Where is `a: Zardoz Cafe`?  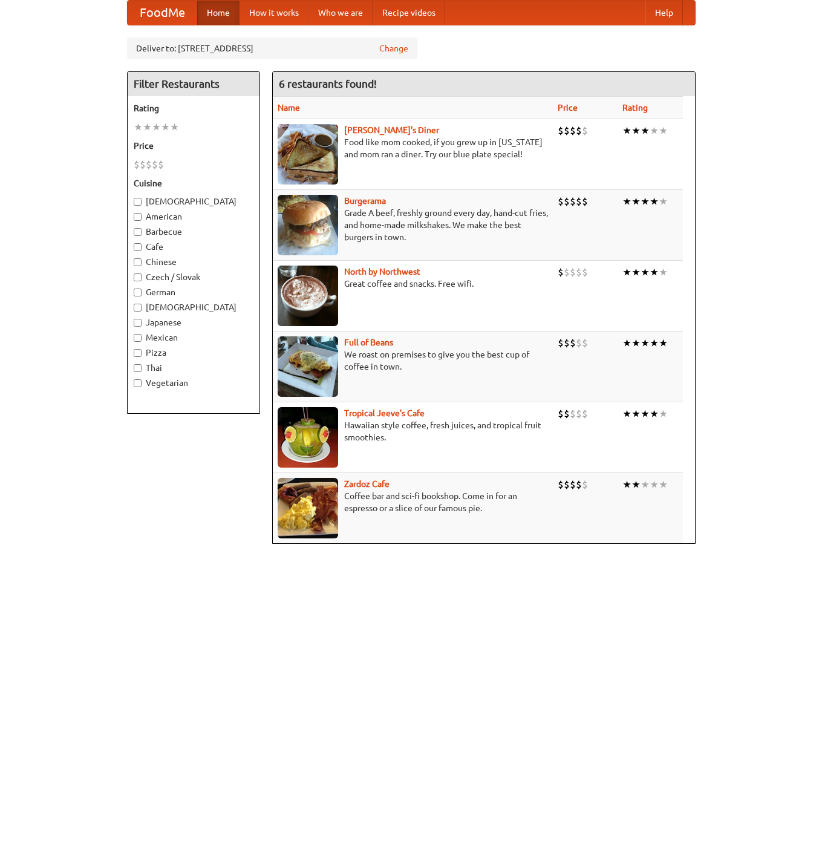
a: Zardoz Cafe is located at coordinates (367, 484).